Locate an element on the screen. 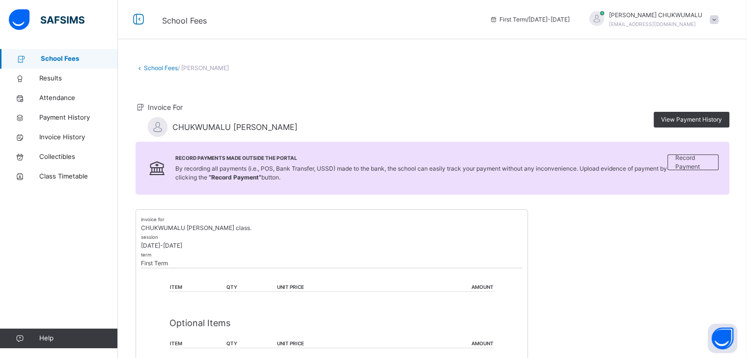  span: Collectibles is located at coordinates (79, 157).